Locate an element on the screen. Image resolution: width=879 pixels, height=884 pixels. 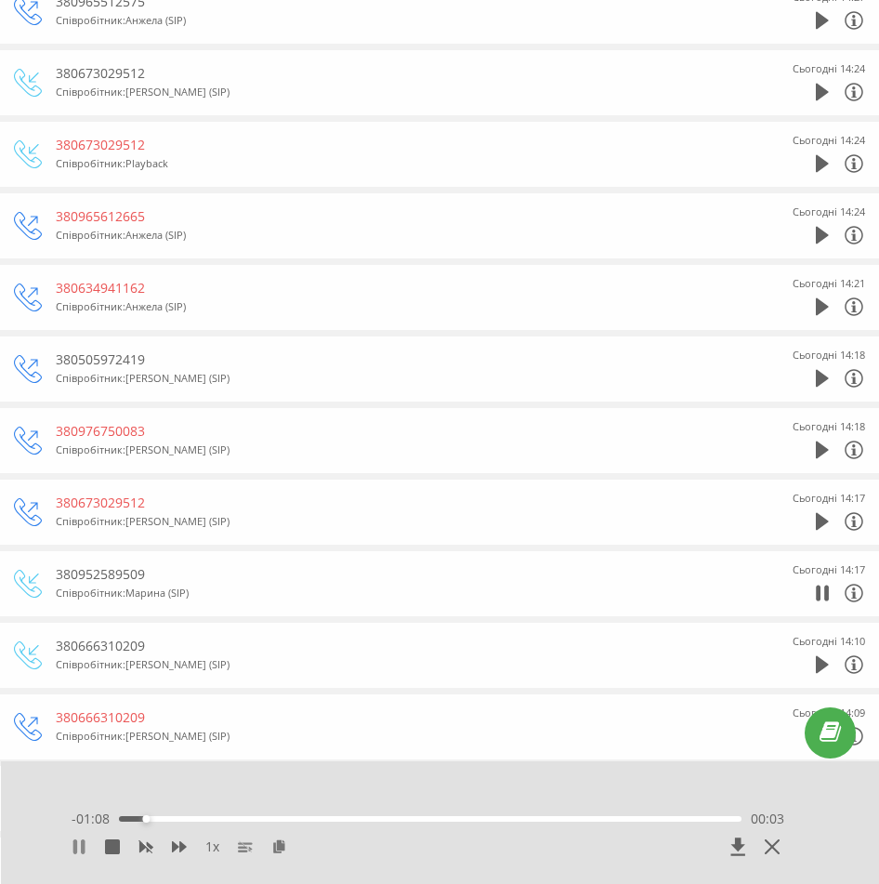
span: - 01:08 is located at coordinates (95, 819).